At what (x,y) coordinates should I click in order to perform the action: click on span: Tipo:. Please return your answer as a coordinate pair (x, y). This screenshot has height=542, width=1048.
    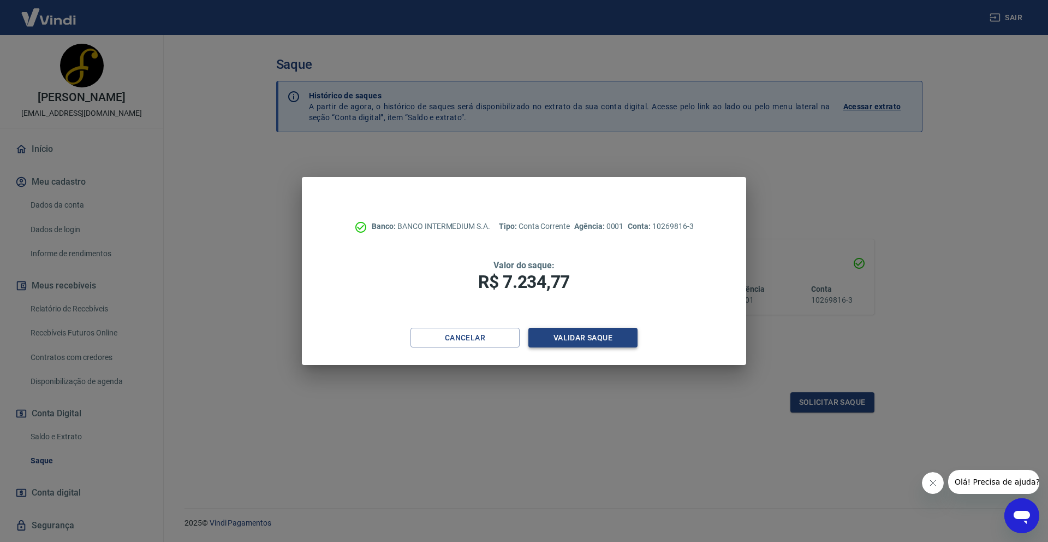
    Looking at the image, I should click on (509, 226).